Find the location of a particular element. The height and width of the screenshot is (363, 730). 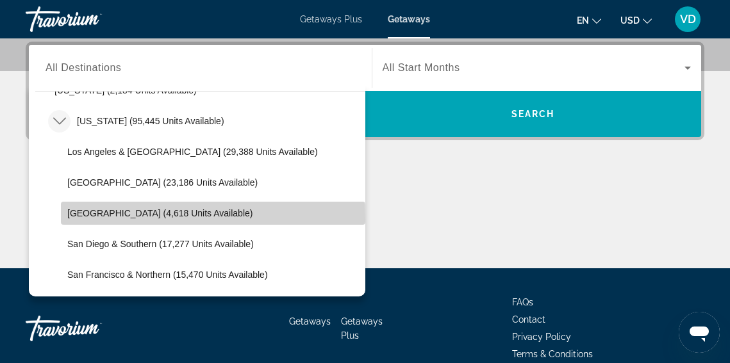

button: Select destination: Arkansas (2,184 units available) is located at coordinates (206, 90).